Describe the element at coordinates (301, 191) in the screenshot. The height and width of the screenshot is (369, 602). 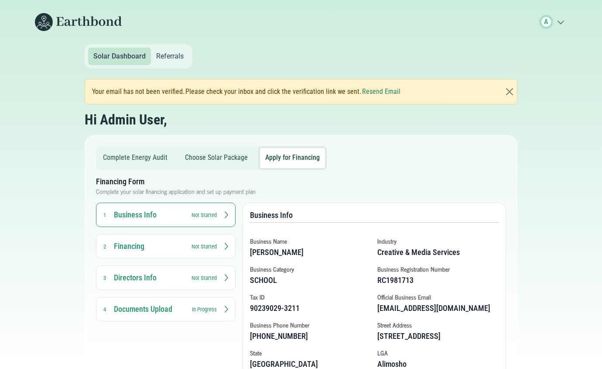
I see `p: Complete your solar financing application and set up payment plan` at that location.